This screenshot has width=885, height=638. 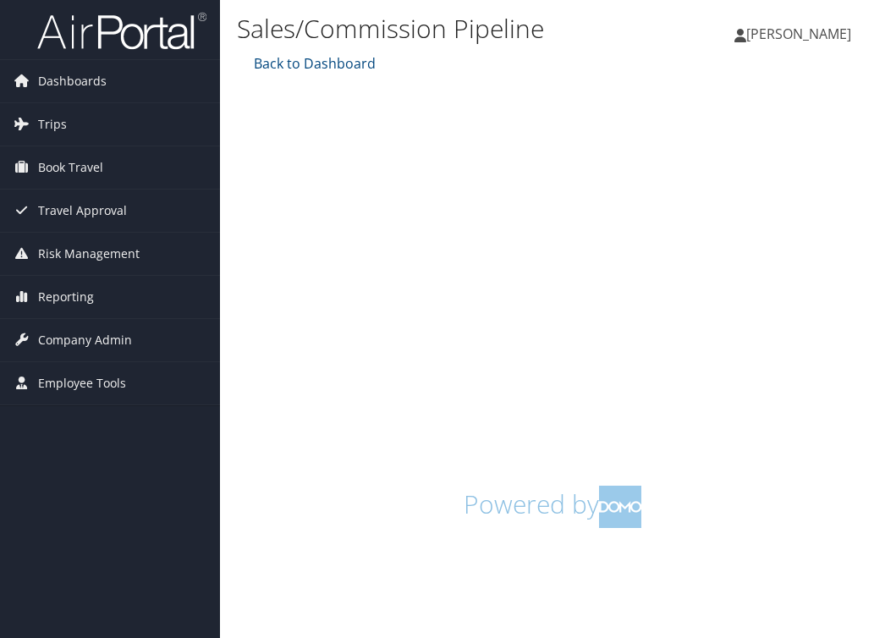 I want to click on span: Company Admin, so click(x=85, y=340).